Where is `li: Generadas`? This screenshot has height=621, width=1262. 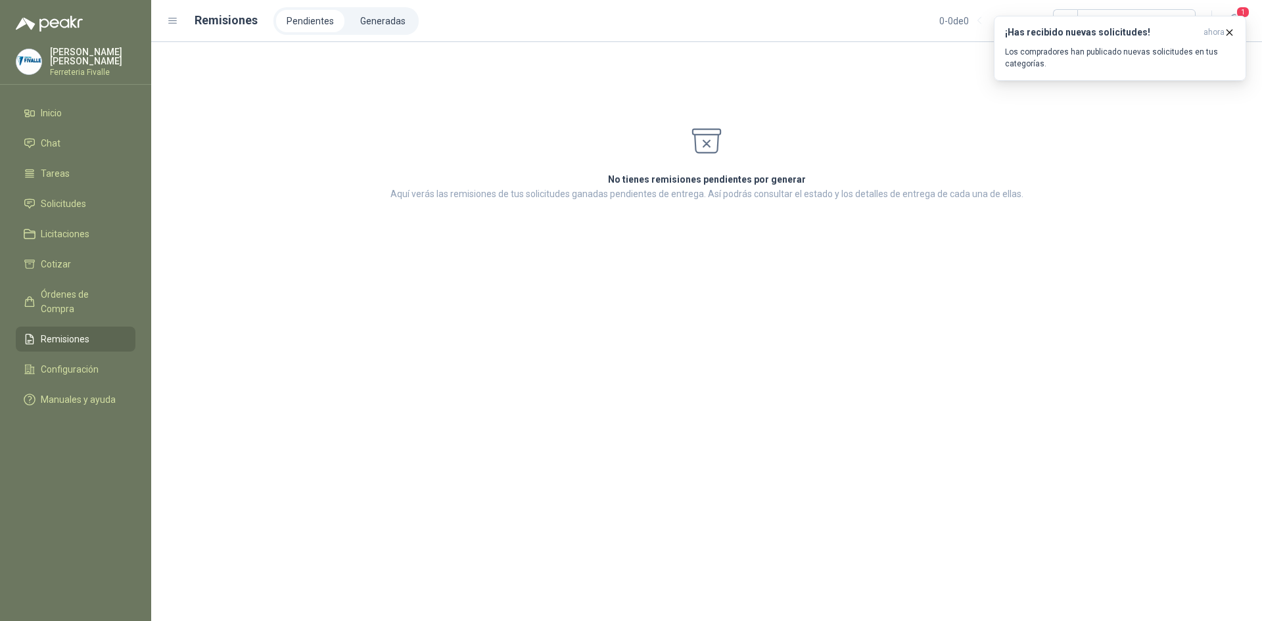 li: Generadas is located at coordinates (383, 21).